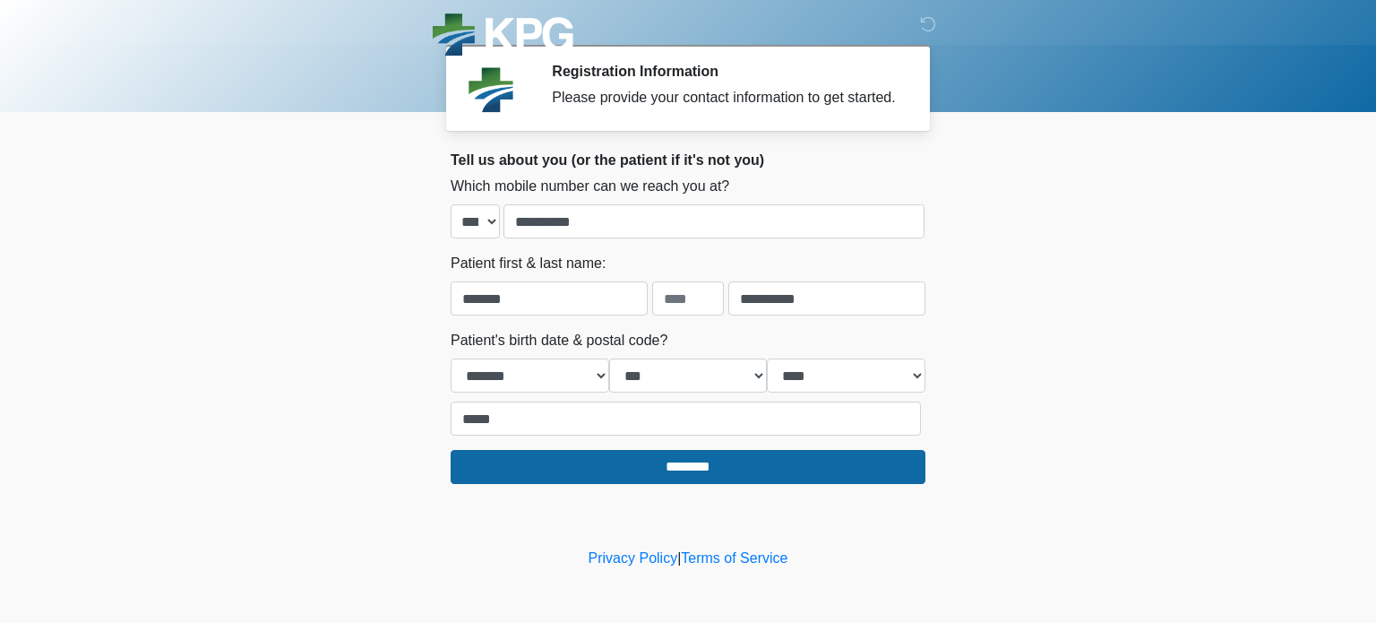 The image size is (1376, 623). I want to click on h2: Tell us about you (or the patient if it's not you), so click(688, 159).